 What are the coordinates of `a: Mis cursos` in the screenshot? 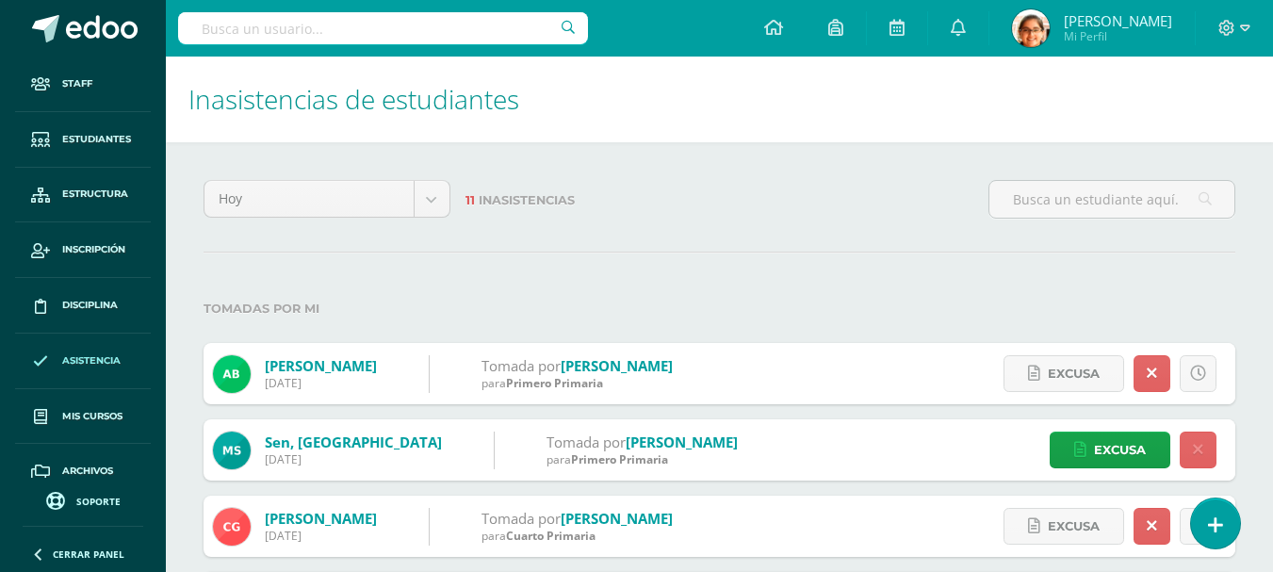 It's located at (83, 417).